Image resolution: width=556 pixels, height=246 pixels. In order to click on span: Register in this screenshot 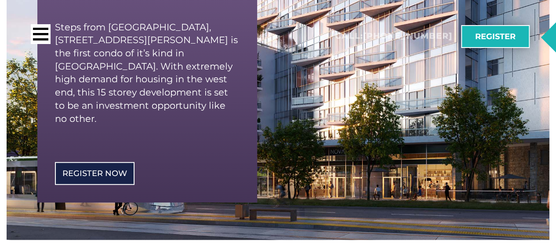, I will do `click(496, 36)`.